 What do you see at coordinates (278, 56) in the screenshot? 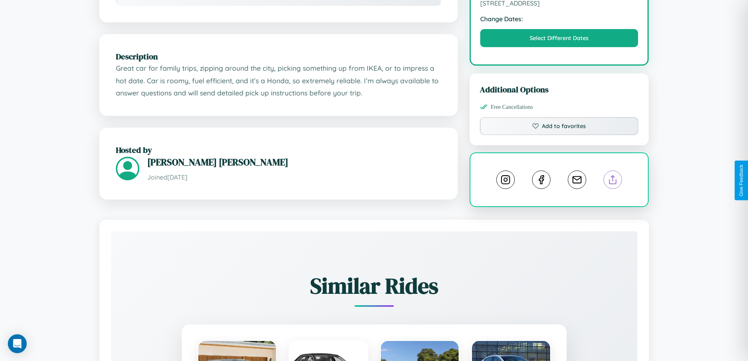
I see `h2: Description` at bounding box center [278, 56].